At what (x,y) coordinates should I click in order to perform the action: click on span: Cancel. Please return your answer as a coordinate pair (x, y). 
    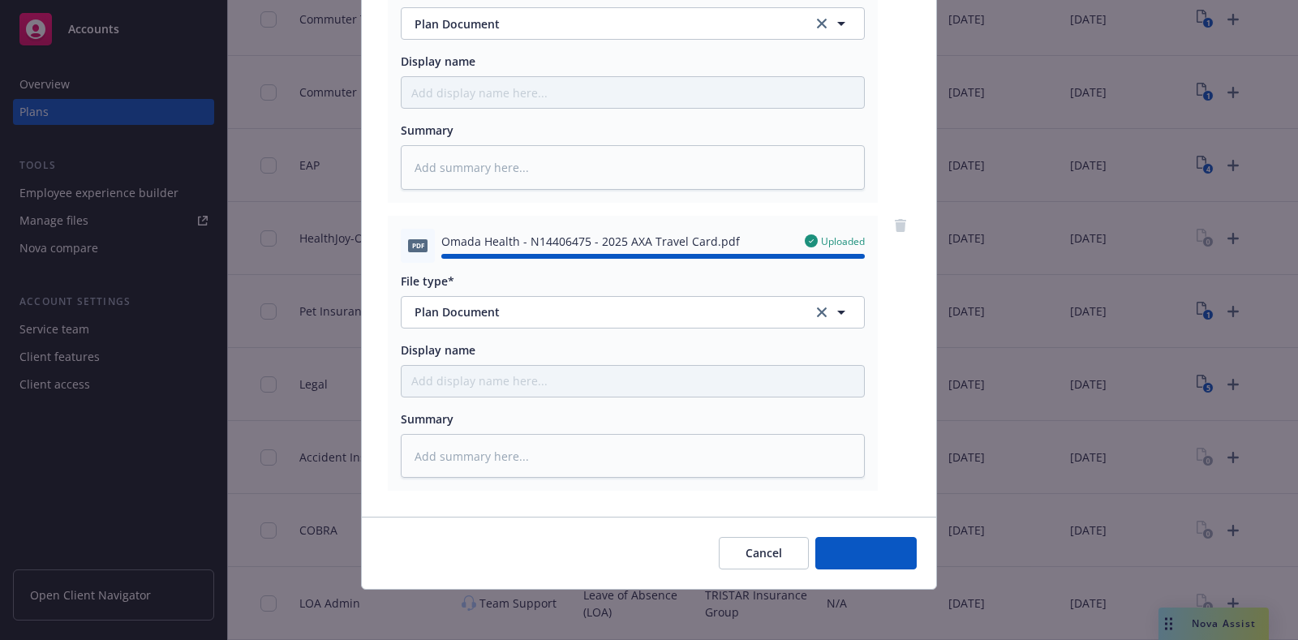
    Looking at the image, I should click on (763, 552).